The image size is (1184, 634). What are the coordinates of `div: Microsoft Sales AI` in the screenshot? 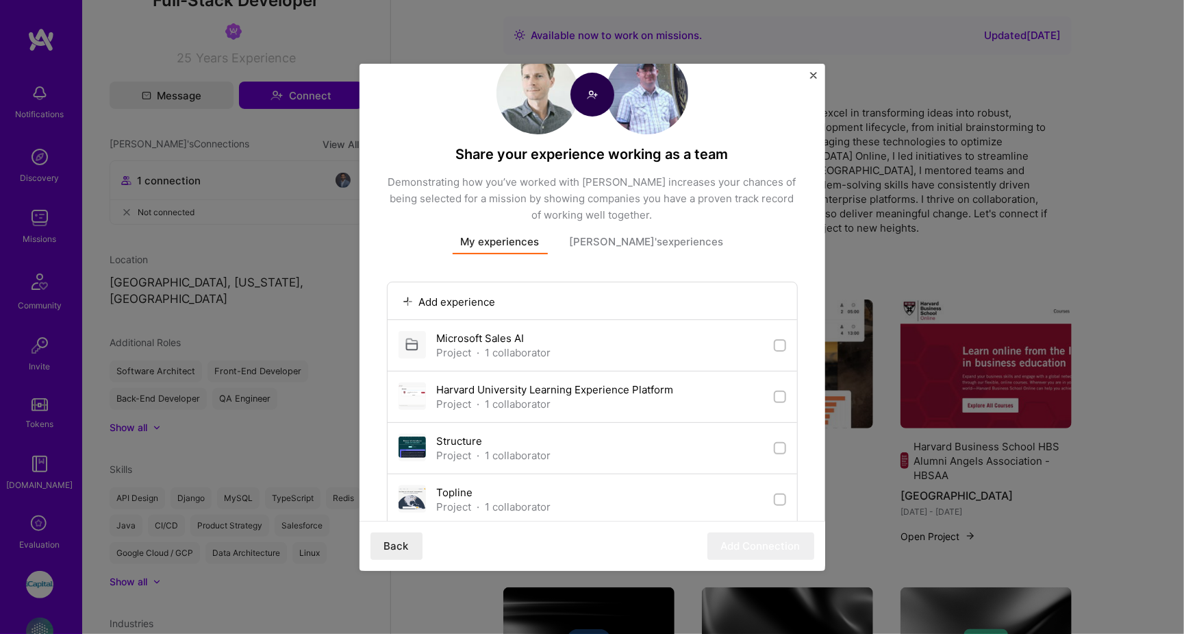 It's located at (494, 338).